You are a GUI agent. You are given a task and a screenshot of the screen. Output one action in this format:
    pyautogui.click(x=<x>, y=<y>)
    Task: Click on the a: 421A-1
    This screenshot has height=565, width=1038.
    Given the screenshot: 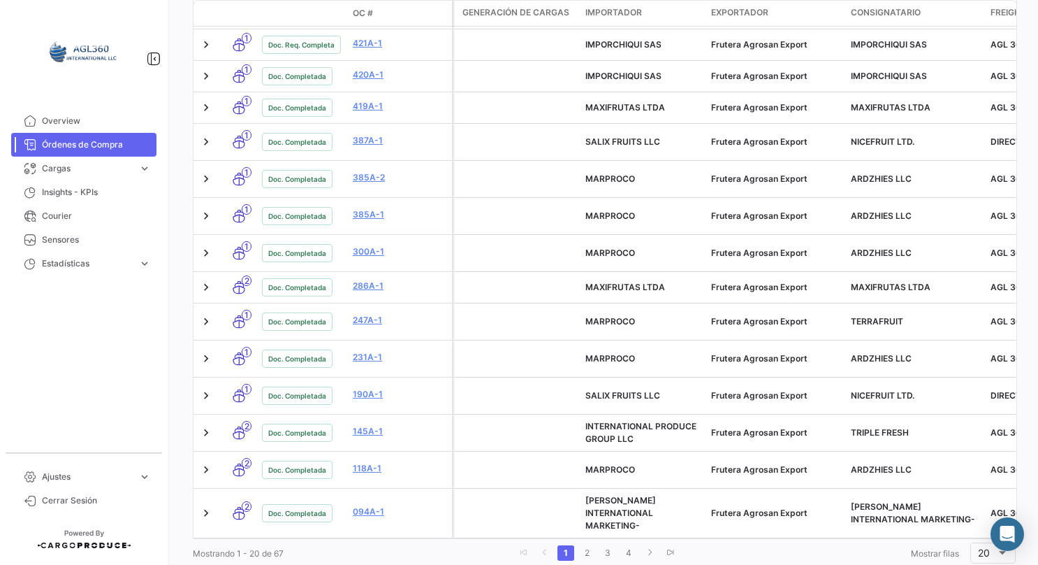 What is the action you would take?
    pyautogui.click(x=400, y=43)
    